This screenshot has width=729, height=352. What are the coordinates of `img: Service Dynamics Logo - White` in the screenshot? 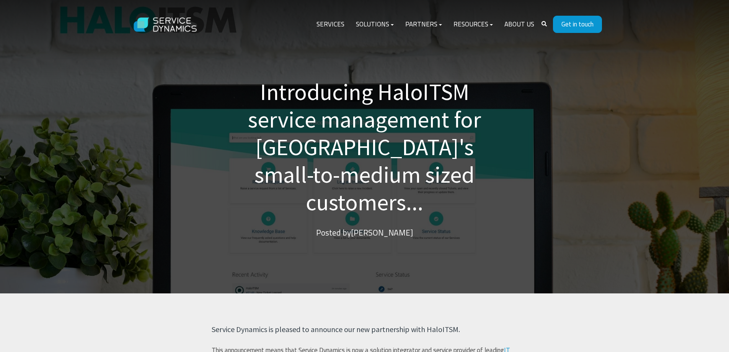 It's located at (166, 24).